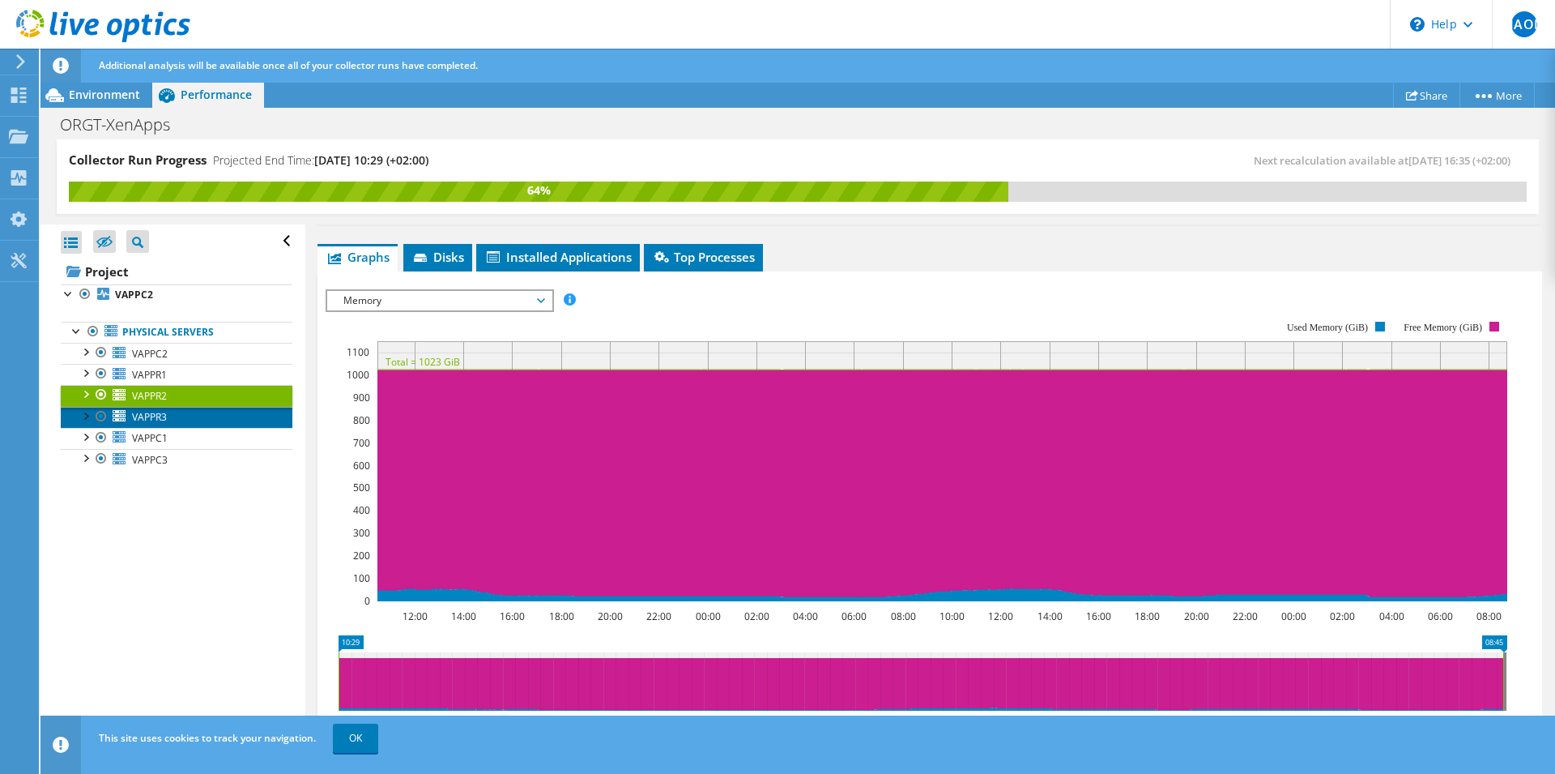 This screenshot has height=774, width=1555. What do you see at coordinates (361, 578) in the screenshot?
I see `text: 100` at bounding box center [361, 578].